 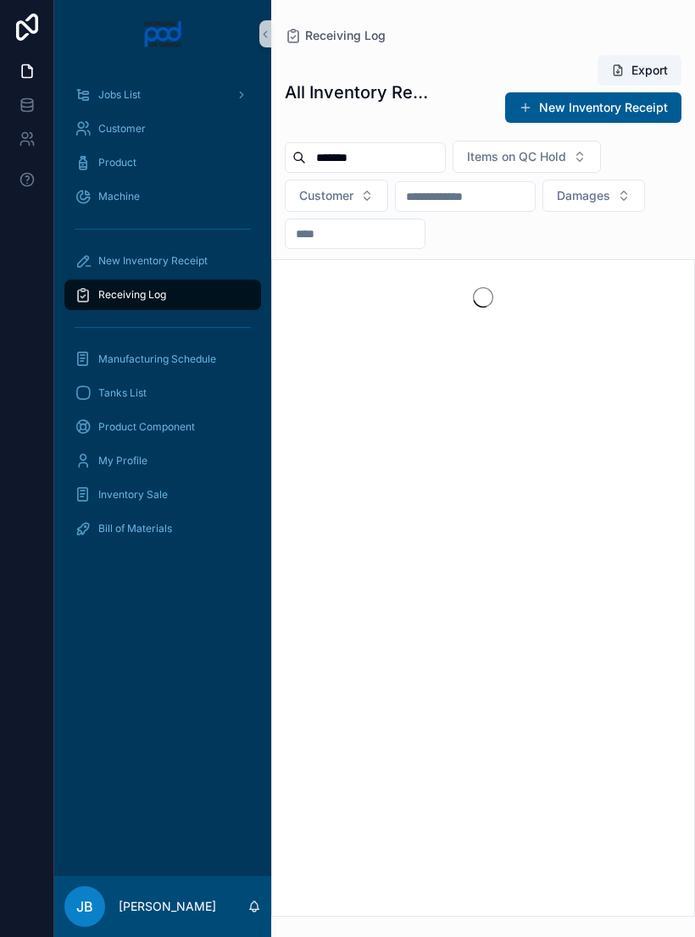 What do you see at coordinates (133, 495) in the screenshot?
I see `span: Inventory Sale` at bounding box center [133, 495].